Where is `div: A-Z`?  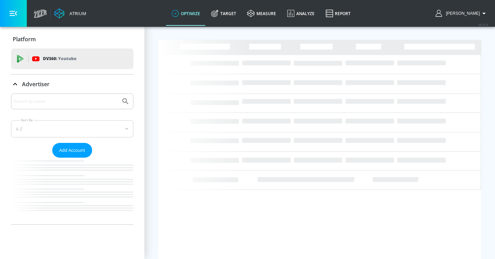 div: A-Z is located at coordinates (72, 129).